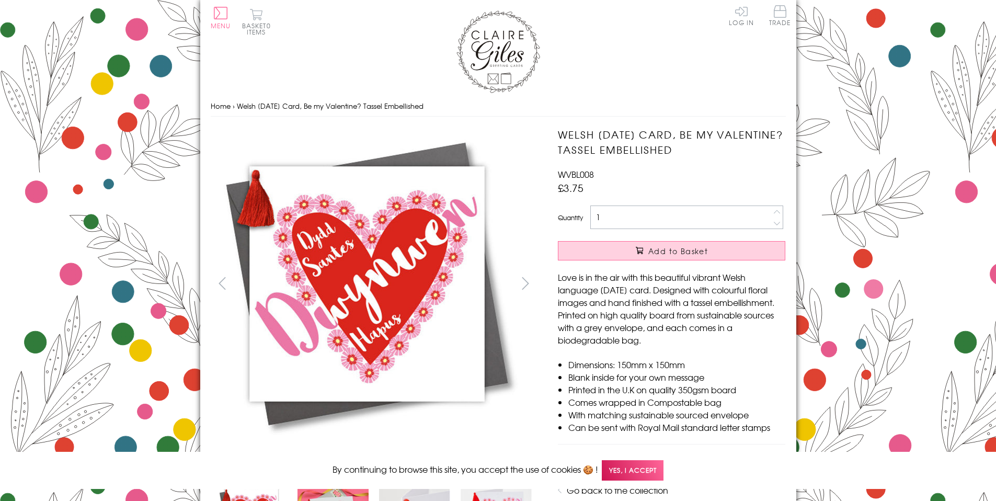 This screenshot has width=996, height=501. I want to click on button: Basket0 items, so click(256, 21).